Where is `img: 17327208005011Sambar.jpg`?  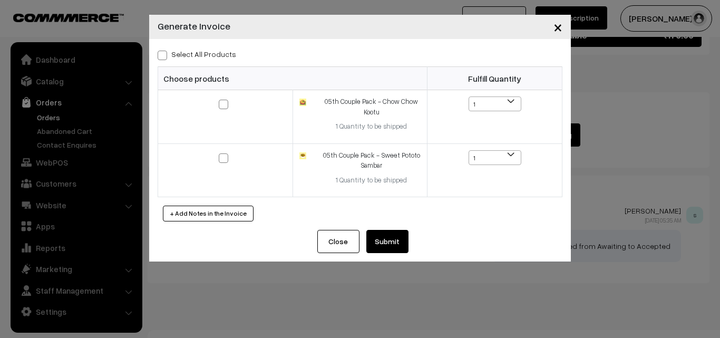 img: 17327208005011Sambar.jpg is located at coordinates (303, 155).